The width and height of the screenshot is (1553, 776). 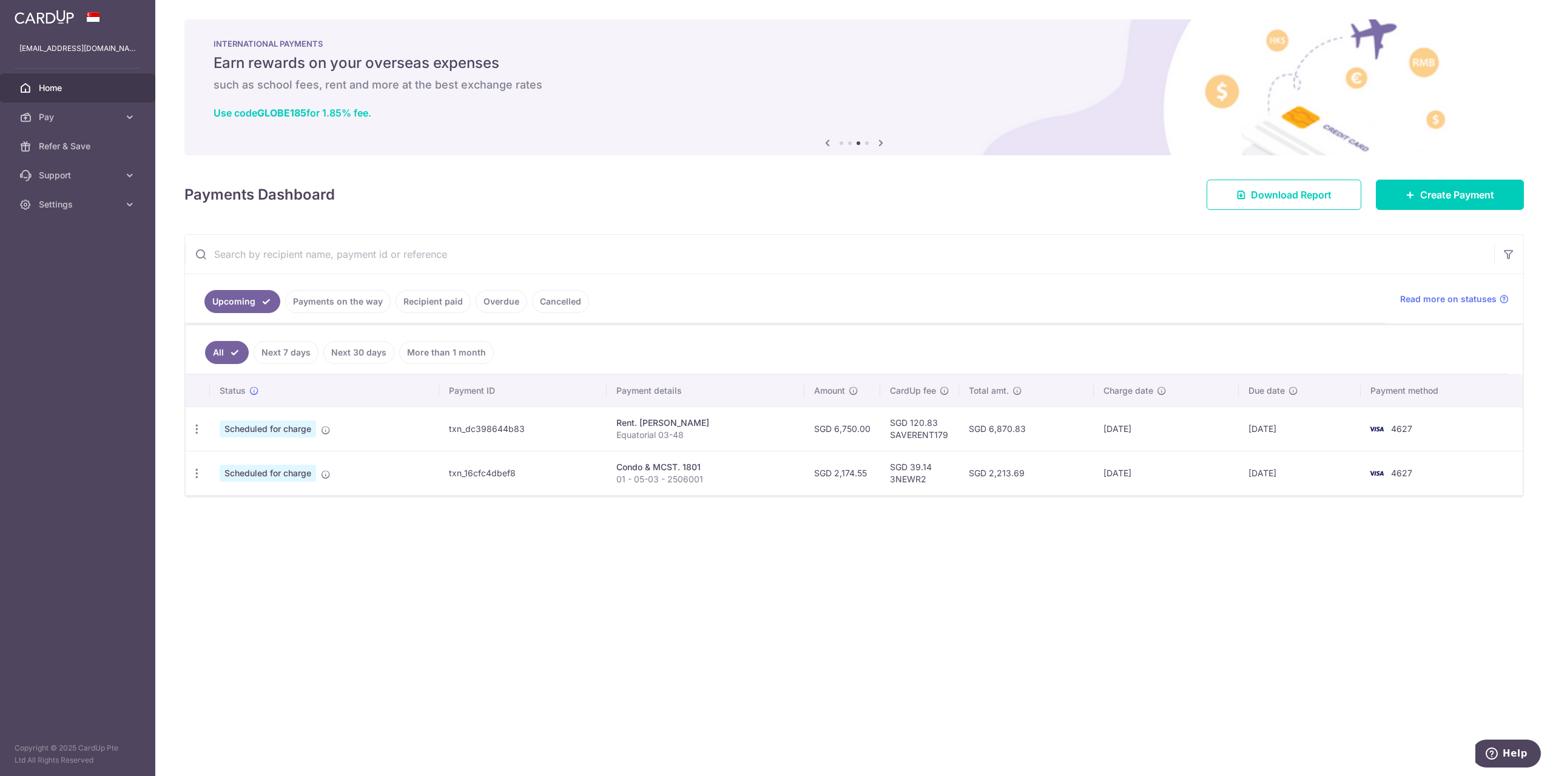 I want to click on td: SGD 6,870.83, so click(x=1026, y=428).